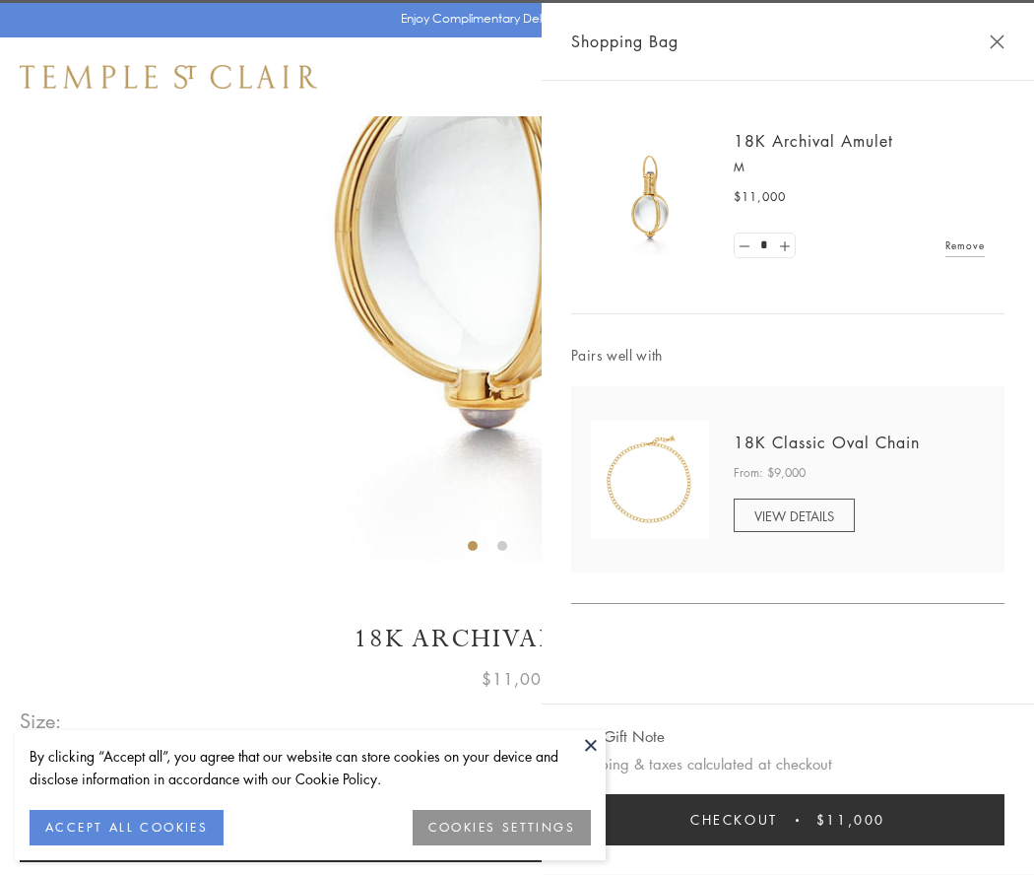 The width and height of the screenshot is (1034, 875). What do you see at coordinates (997, 41) in the screenshot?
I see `button: Close Shopping Bag` at bounding box center [997, 41].